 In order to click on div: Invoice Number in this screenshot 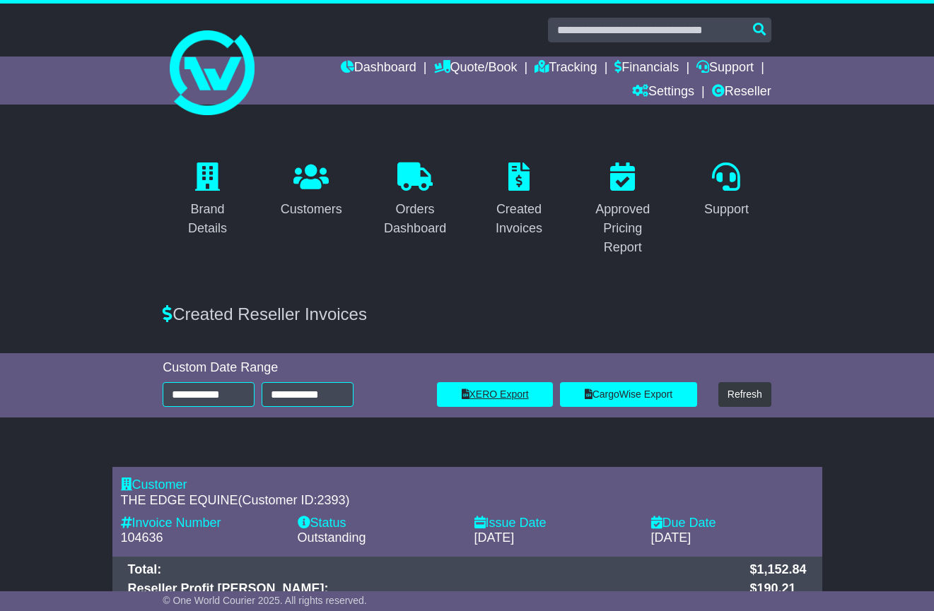, I will do `click(202, 524)`.